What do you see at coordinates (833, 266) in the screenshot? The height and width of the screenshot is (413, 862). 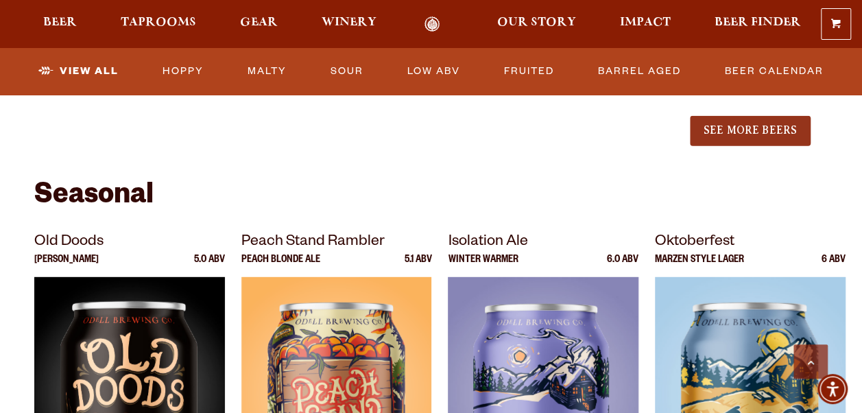 I see `p: 6 ABV` at bounding box center [833, 266].